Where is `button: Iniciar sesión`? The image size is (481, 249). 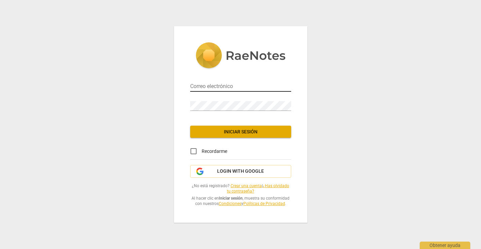
button: Iniciar sesión is located at coordinates (241, 132).